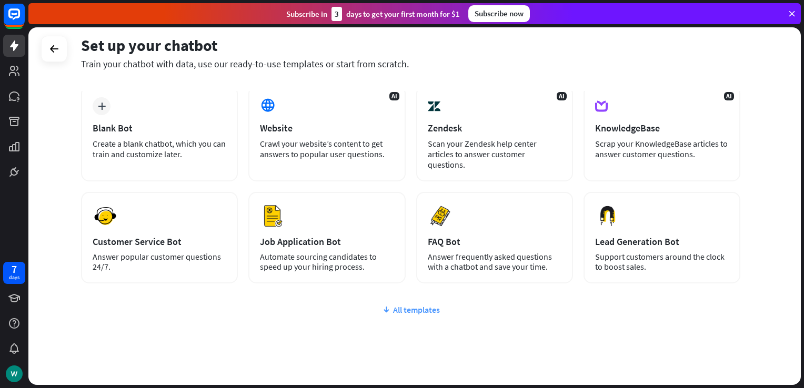 The height and width of the screenshot is (388, 804). Describe the element at coordinates (327, 128) in the screenshot. I see `div: Website` at that location.